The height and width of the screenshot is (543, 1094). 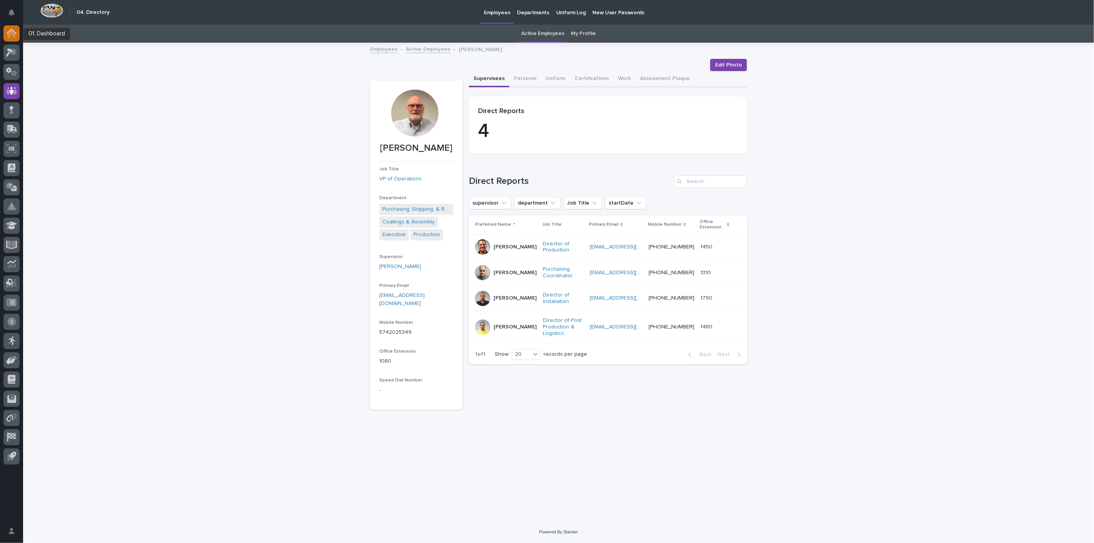 What do you see at coordinates (563, 247) in the screenshot?
I see `a: Director of Production` at bounding box center [563, 247].